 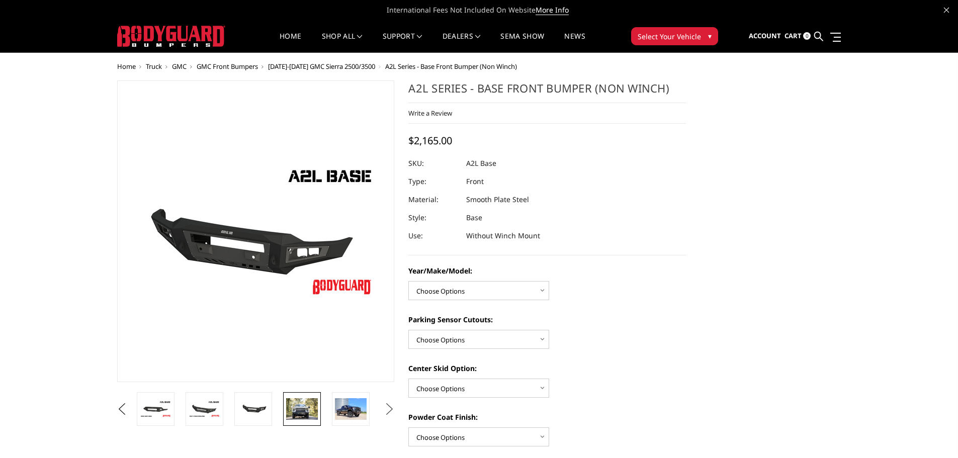 I want to click on a: Cart 0, so click(x=797, y=36).